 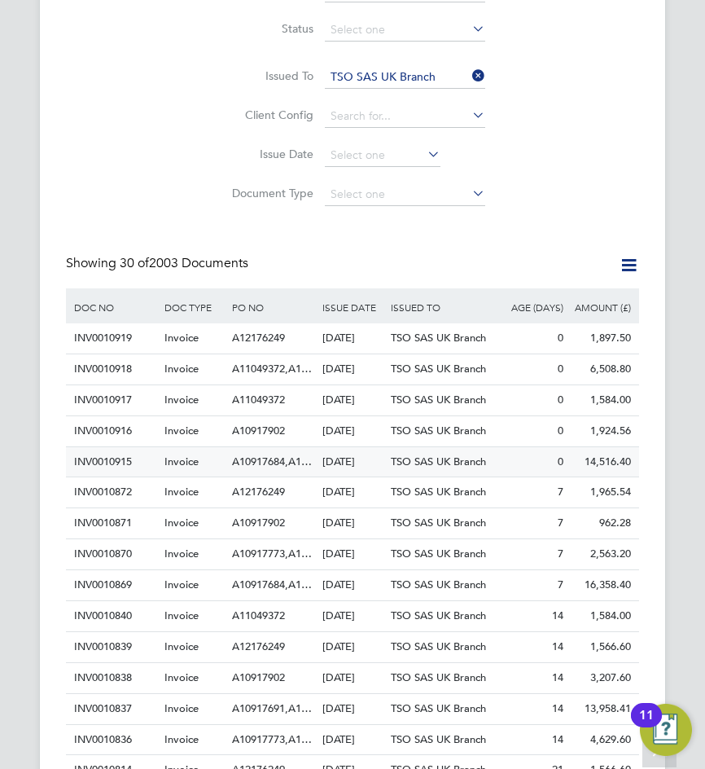 I want to click on div: DOC TYPE, so click(x=194, y=307).